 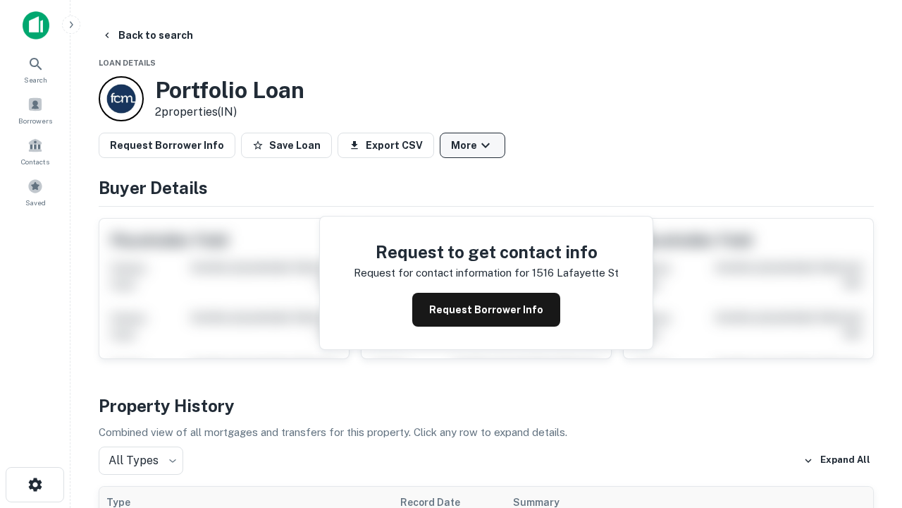 What do you see at coordinates (867, 429) in the screenshot?
I see `div: Chat Widget` at bounding box center [867, 429].